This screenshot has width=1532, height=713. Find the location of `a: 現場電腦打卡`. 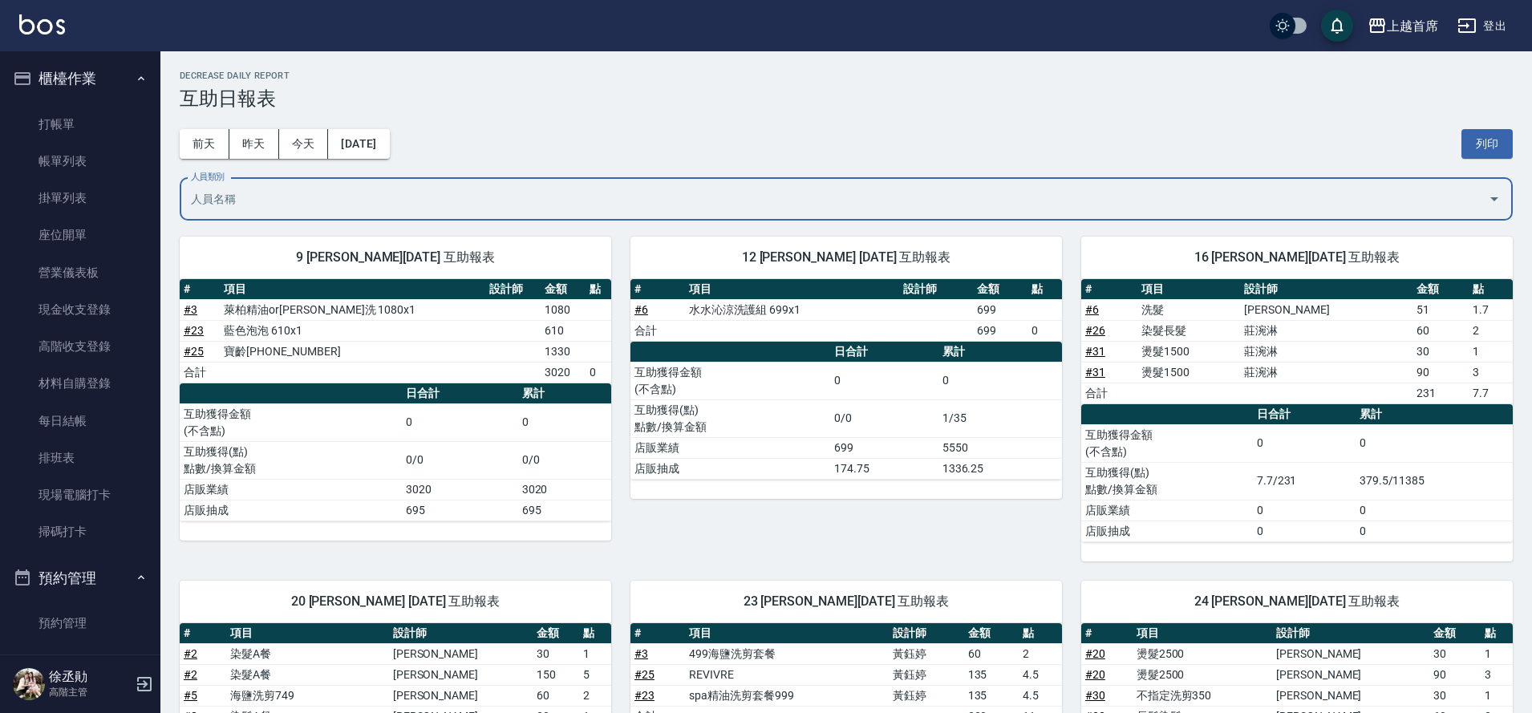

a: 現場電腦打卡 is located at coordinates (80, 495).